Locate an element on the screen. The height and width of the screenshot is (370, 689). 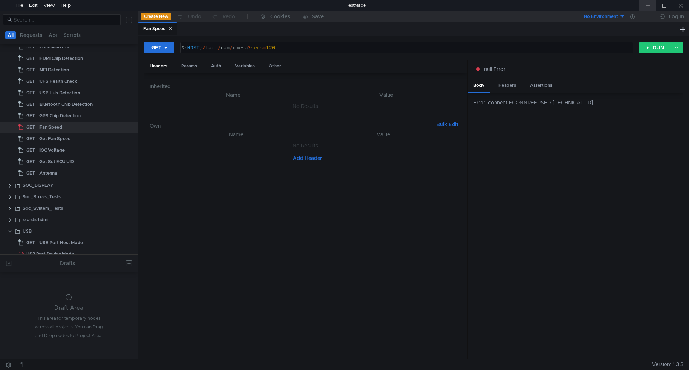
span: null Error is located at coordinates (494, 69).